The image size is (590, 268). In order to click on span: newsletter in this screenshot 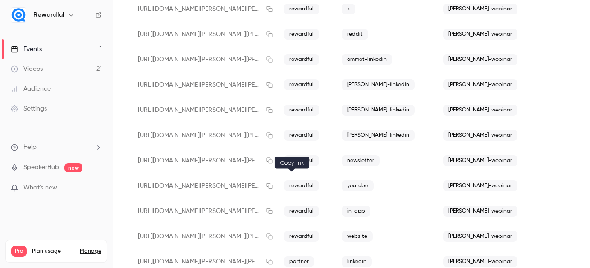, I will do `click(360, 160)`.